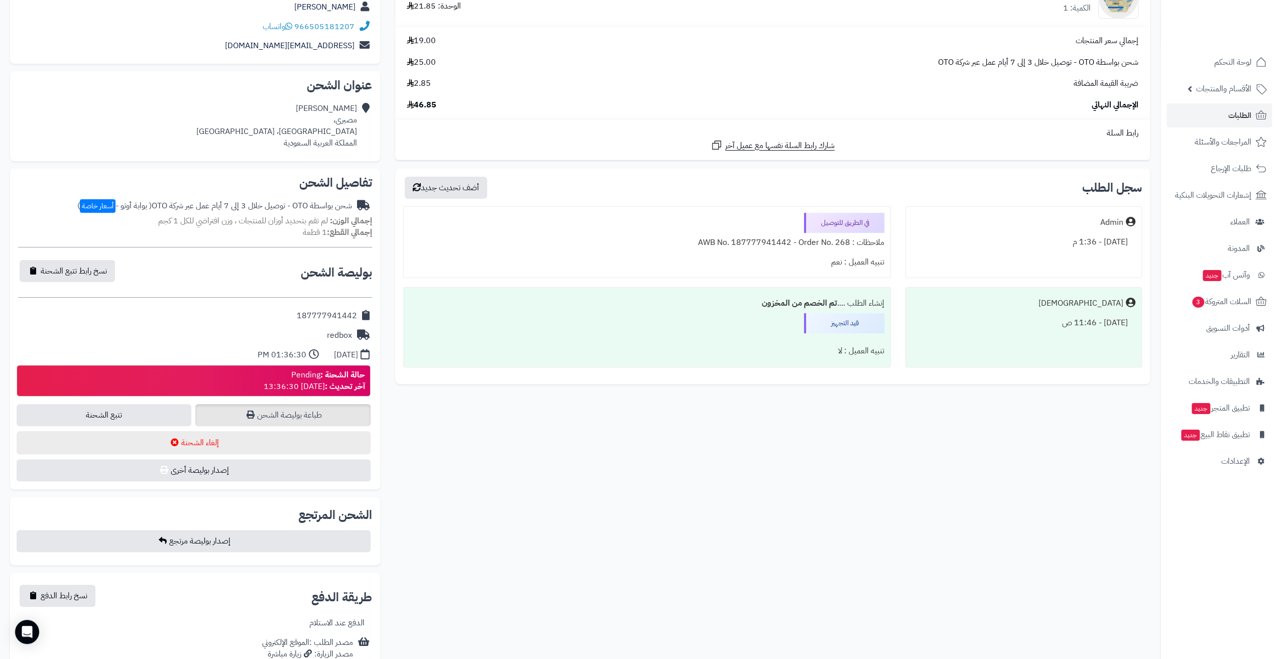  Describe the element at coordinates (1219, 328) in the screenshot. I see `a: أدوات التسويق` at that location.